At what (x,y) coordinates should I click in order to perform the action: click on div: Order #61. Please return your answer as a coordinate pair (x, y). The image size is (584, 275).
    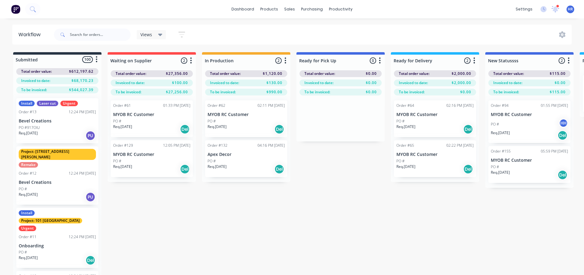
    Looking at the image, I should click on (122, 105).